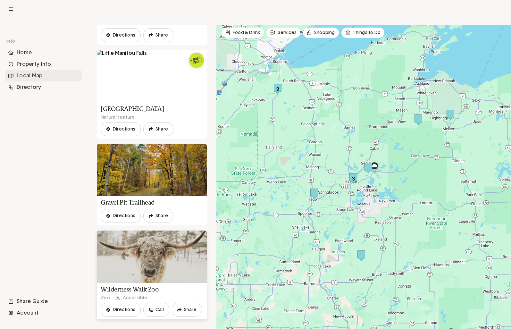  I want to click on div: Local Map, so click(43, 76).